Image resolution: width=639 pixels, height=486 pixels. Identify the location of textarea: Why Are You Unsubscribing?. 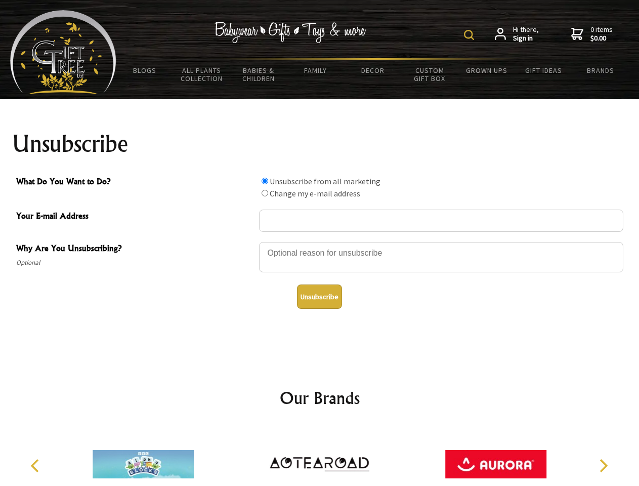
(442, 257).